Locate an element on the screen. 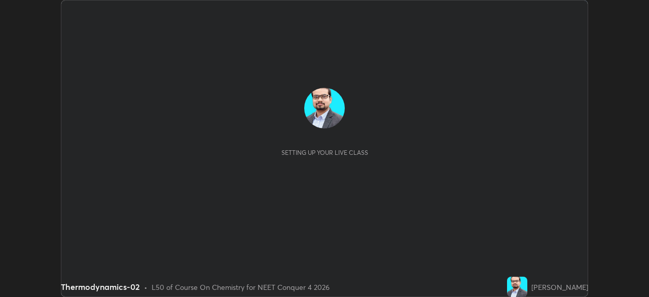 The width and height of the screenshot is (649, 297). div: L50 of Course On Chemistry for NEET Conquer 4 2026 is located at coordinates (240, 286).